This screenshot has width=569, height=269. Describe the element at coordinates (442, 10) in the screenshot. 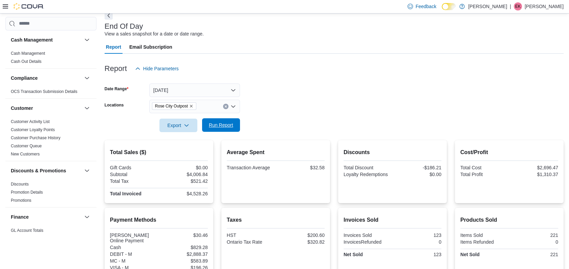

I see `span: Dark Mode` at that location.